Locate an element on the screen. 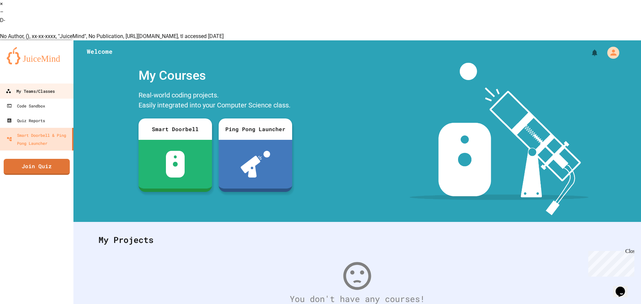 This screenshot has height=304, width=641. img: logo-orange.svg is located at coordinates (37, 56).